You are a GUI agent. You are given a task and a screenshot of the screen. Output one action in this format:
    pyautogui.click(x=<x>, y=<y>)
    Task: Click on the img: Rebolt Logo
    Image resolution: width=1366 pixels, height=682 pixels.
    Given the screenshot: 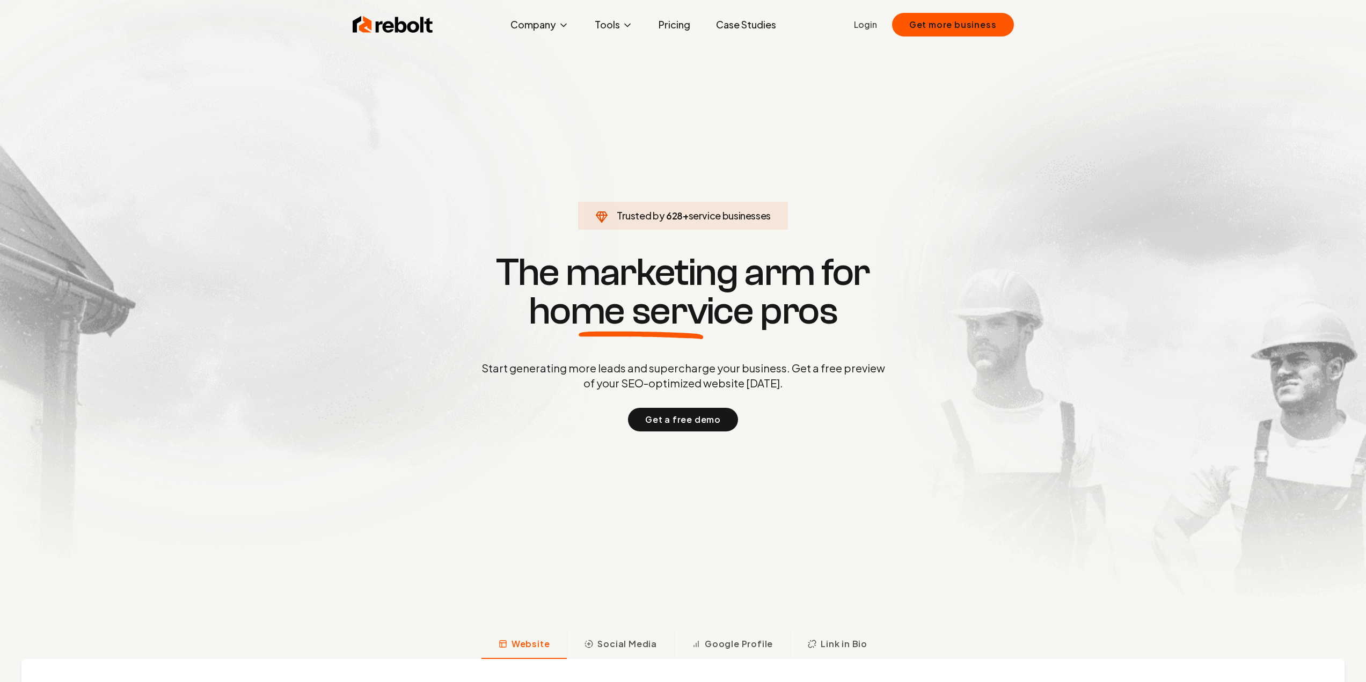 What is the action you would take?
    pyautogui.click(x=393, y=25)
    